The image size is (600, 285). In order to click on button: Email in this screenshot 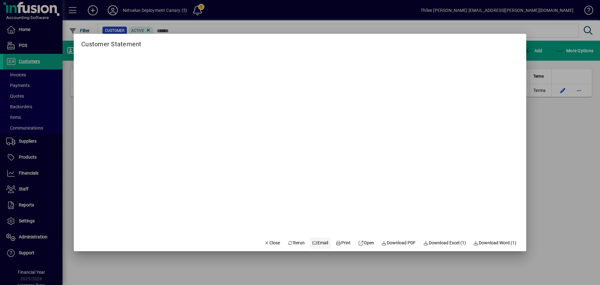, I will do `click(320, 243)`.